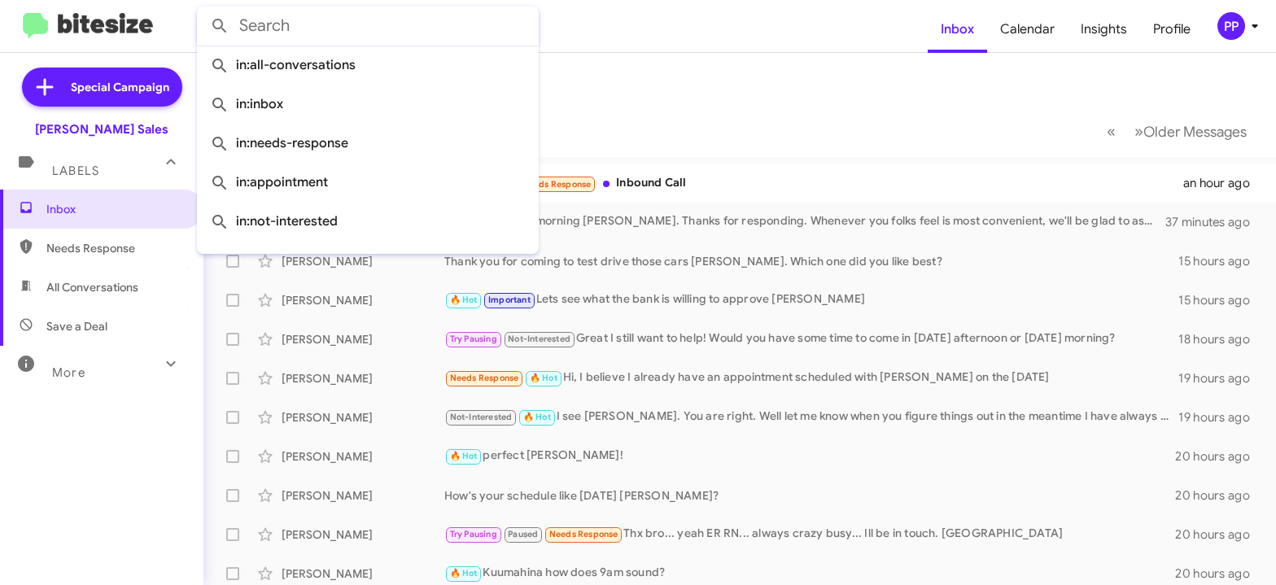  What do you see at coordinates (368, 260) in the screenshot?
I see `span: in:sold-verified` at bounding box center [368, 260].